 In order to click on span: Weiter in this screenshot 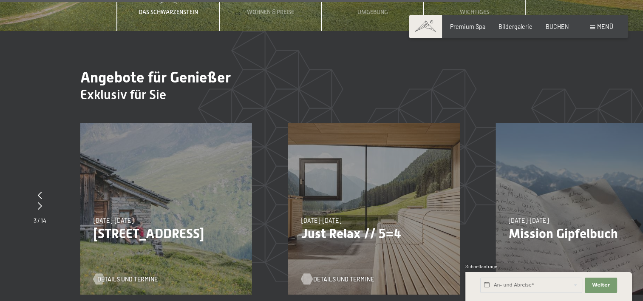, I will do `click(601, 285)`.